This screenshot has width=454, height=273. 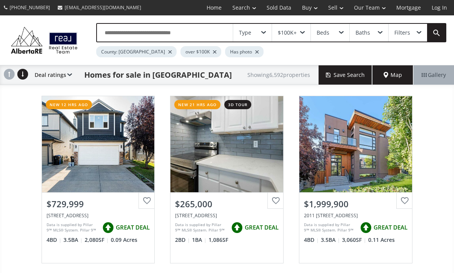 I want to click on span: 1 BA, so click(x=199, y=240).